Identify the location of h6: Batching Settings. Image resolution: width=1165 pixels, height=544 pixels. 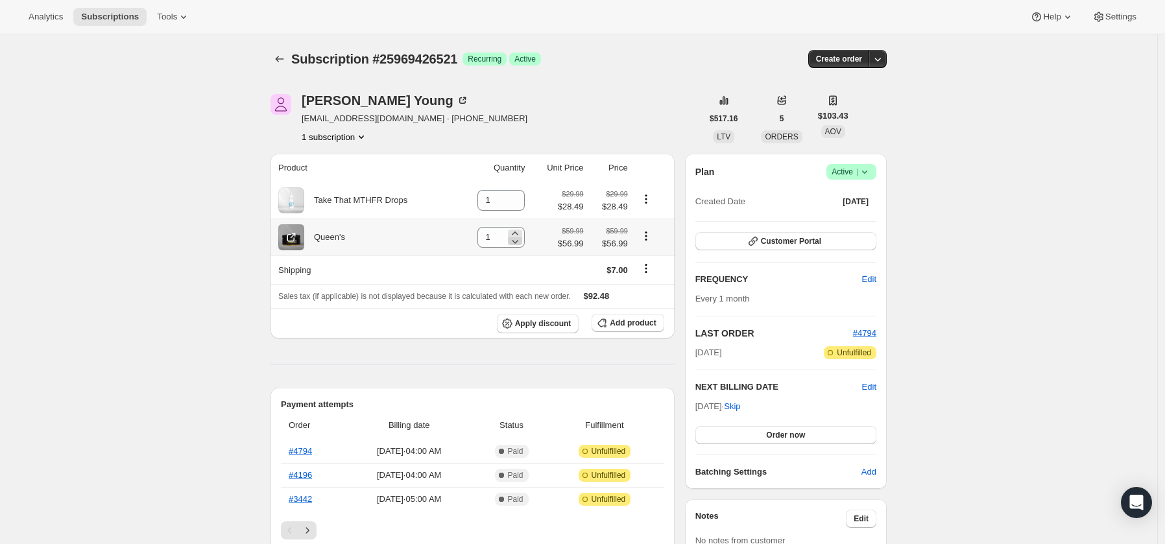
(778, 472).